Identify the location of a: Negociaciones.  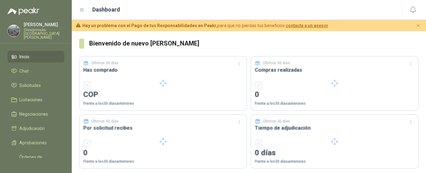
(36, 114).